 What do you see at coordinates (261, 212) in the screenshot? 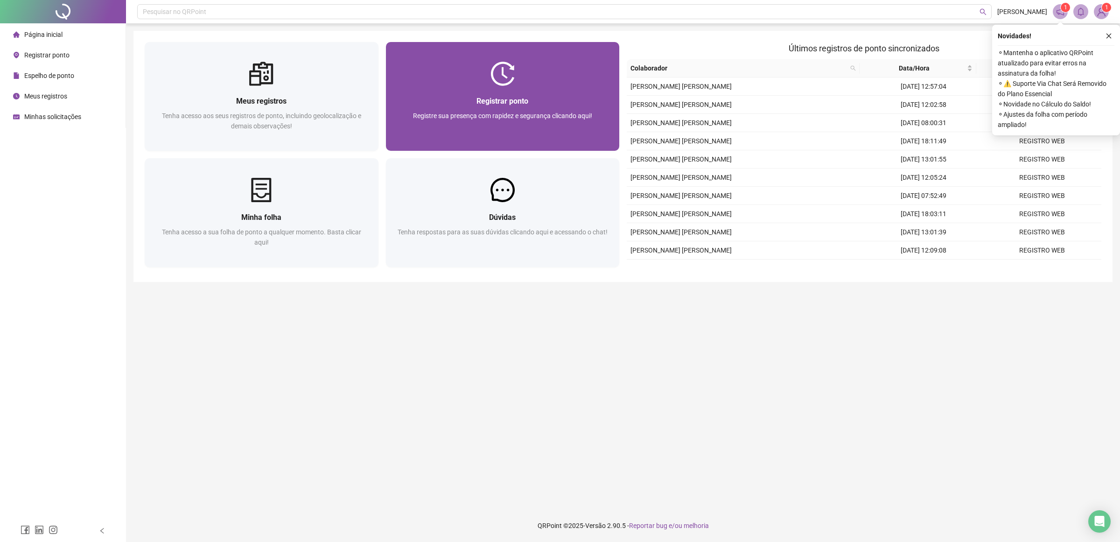
I see `a: Minha folhaTenha acesso a sua folha de ponto a qualquer momento. Basta clicar aqui!` at bounding box center [261, 212].